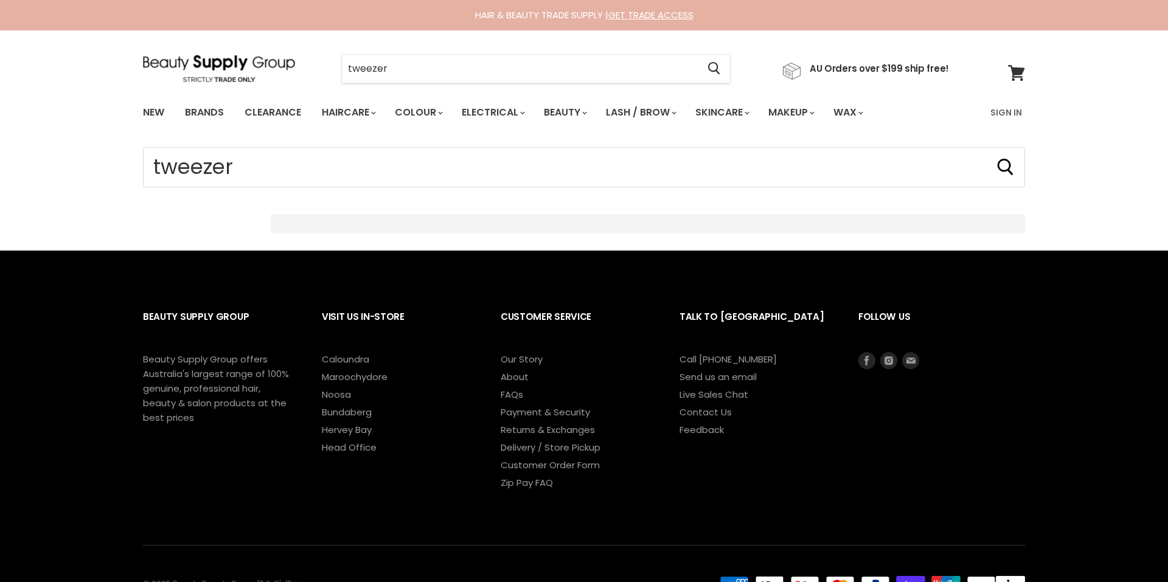  I want to click on a: GET TRADE ACCESS, so click(651, 15).